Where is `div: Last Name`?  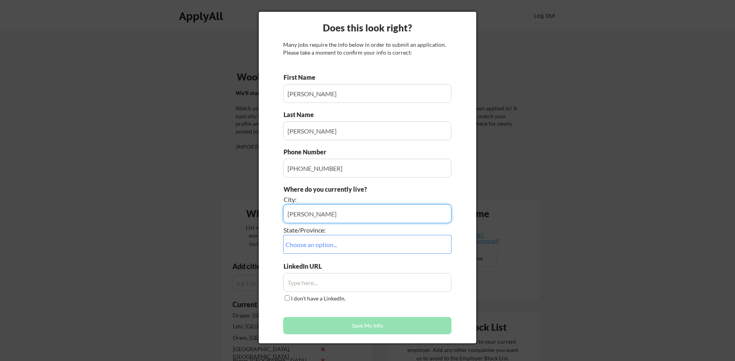
div: Last Name is located at coordinates (302, 115).